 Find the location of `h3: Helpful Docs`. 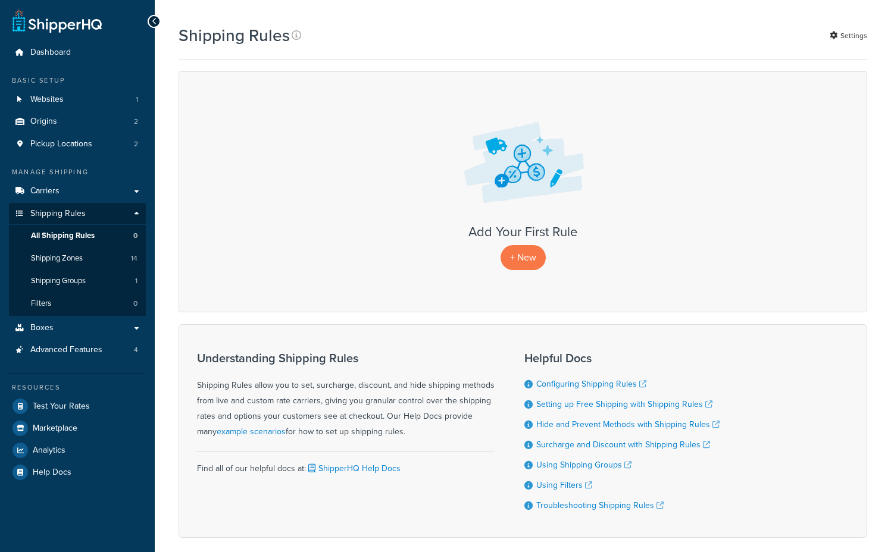

h3: Helpful Docs is located at coordinates (622, 358).